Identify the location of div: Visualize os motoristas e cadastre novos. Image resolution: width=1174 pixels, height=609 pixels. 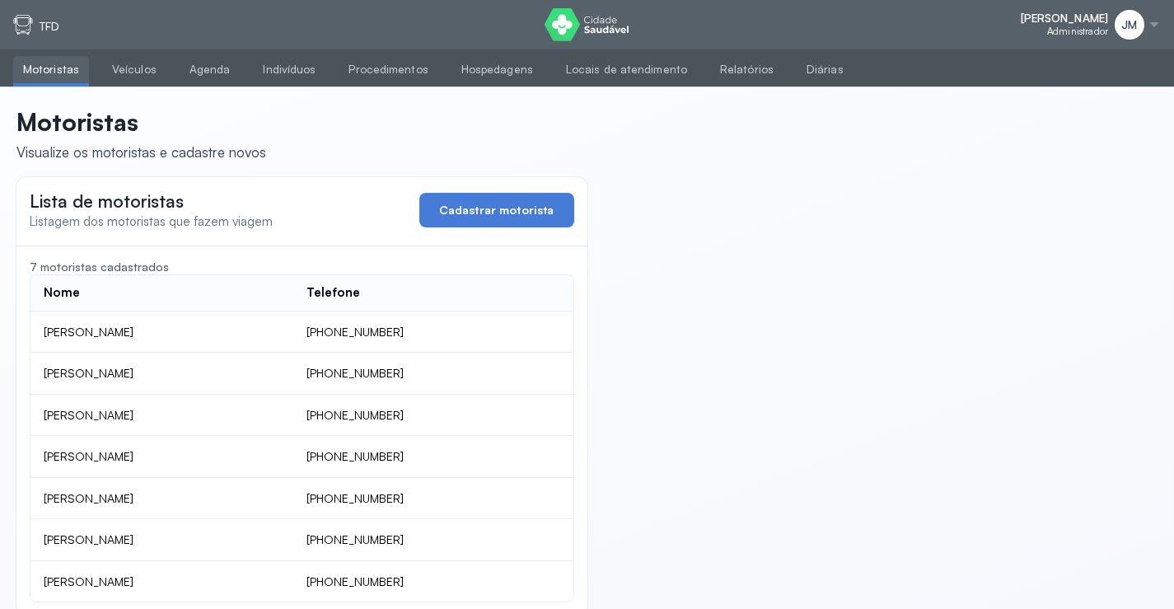
(141, 152).